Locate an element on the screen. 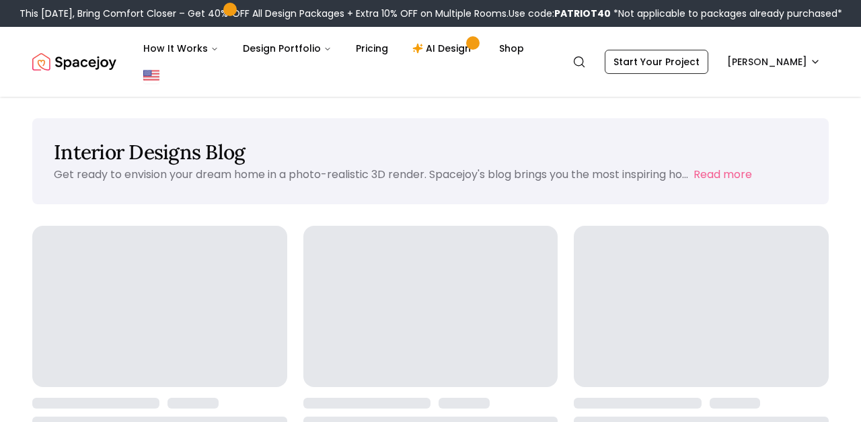 This screenshot has width=861, height=422. p: Get ready to envision your dream home in a photo-realistic 3D render. Spacejoy's blog brings you ... is located at coordinates (371, 174).